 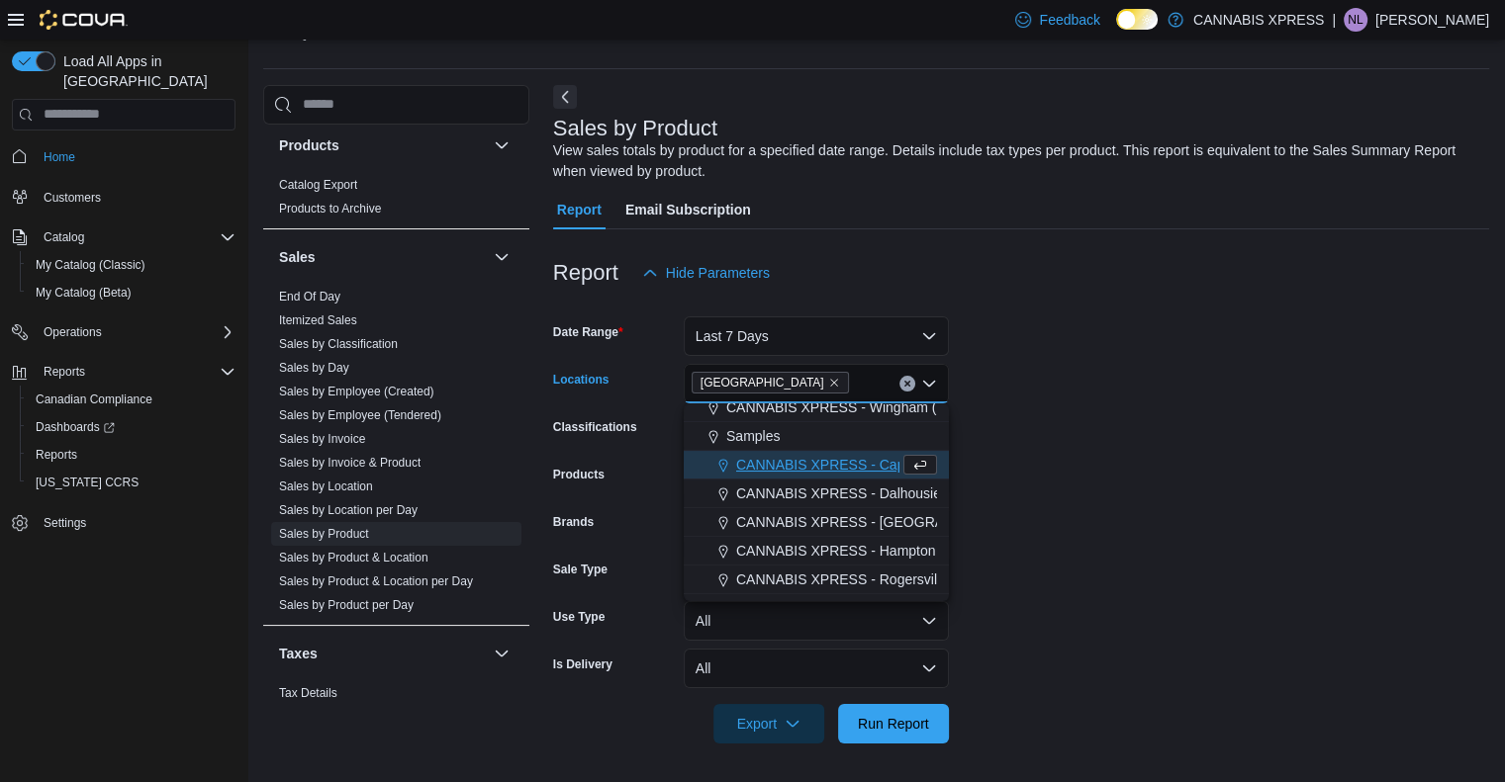 What do you see at coordinates (396, 709) in the screenshot?
I see `div: Taxes` at bounding box center [396, 709].